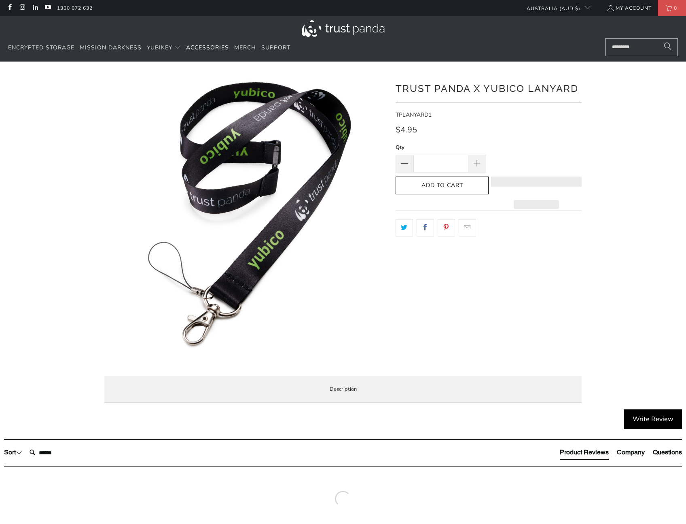 The width and height of the screenshot is (686, 524). What do you see at coordinates (246, 215) in the screenshot?
I see `img: Trust Panda Yubico Lanyard - Trust Panda` at bounding box center [246, 215].